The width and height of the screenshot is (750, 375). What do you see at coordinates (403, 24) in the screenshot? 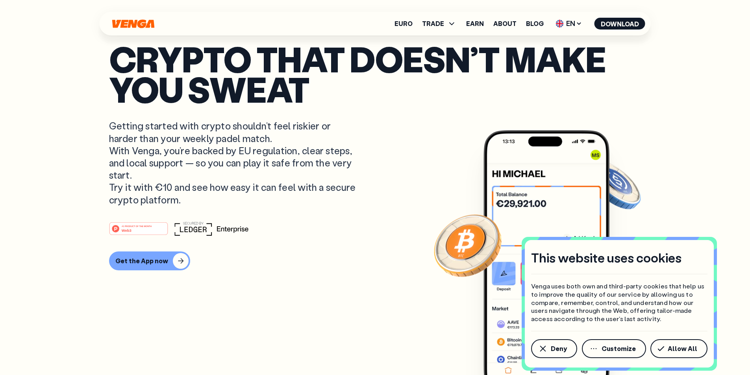
I see `a: Euro` at bounding box center [403, 24].